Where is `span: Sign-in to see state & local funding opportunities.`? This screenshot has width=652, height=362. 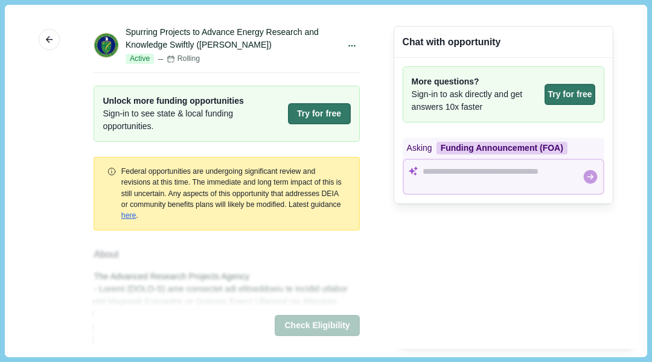
span: Sign-in to see state & local funding opportunities. is located at coordinates (193, 120).